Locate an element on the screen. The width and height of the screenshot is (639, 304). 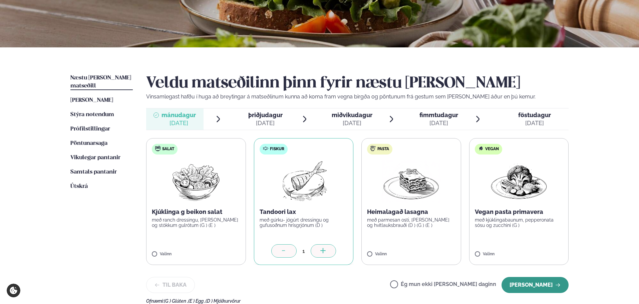
span: (D ) Mjólkurvörur is located at coordinates (223, 301).